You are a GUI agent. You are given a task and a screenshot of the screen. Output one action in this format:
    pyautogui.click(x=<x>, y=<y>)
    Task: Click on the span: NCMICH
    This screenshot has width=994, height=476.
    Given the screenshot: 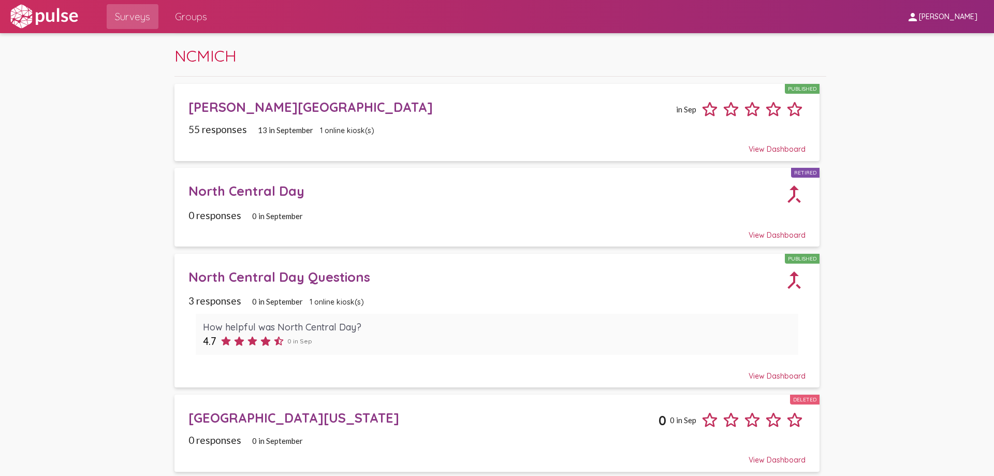 What is the action you would take?
    pyautogui.click(x=206, y=55)
    